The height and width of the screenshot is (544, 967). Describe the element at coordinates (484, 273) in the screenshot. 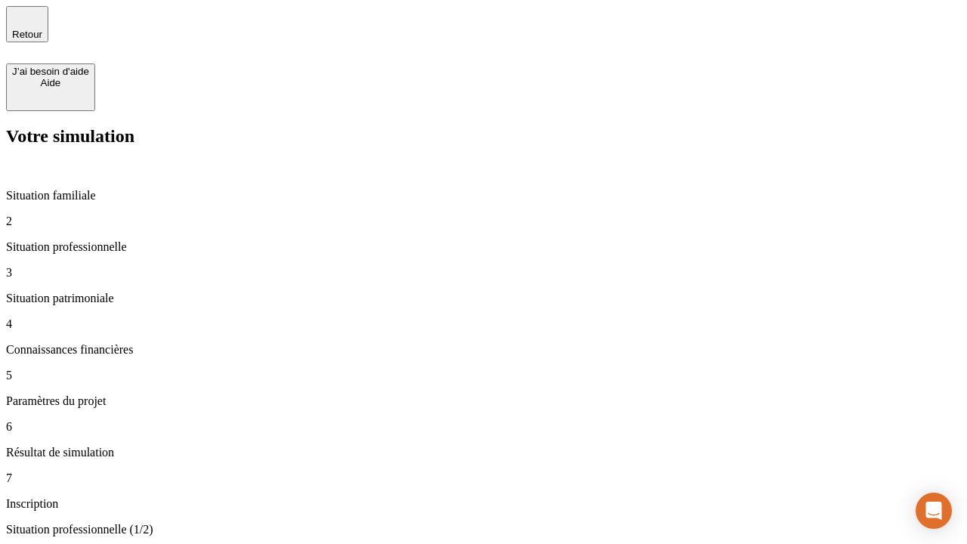

I see `p: 3` at that location.